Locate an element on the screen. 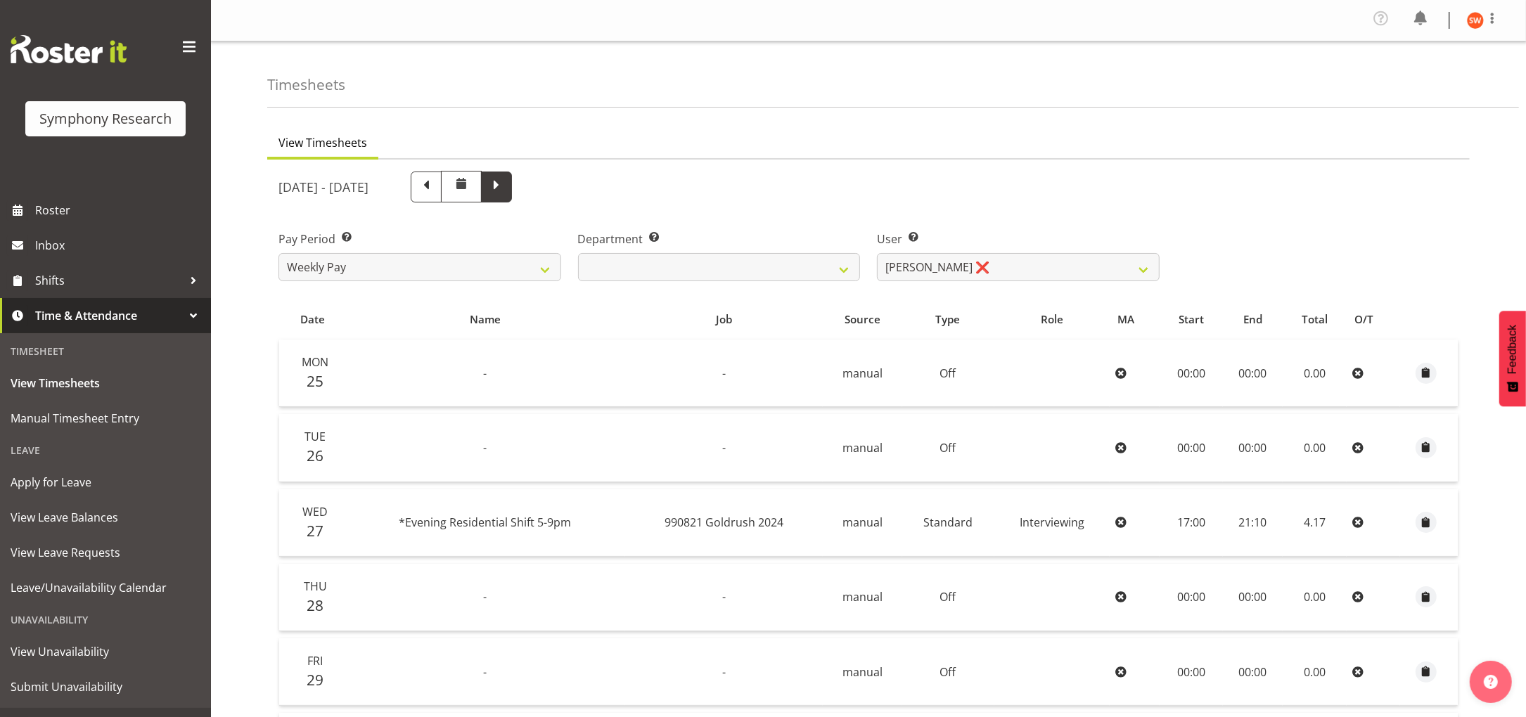 This screenshot has height=717, width=1526. td: 21:10 is located at coordinates (1252, 523).